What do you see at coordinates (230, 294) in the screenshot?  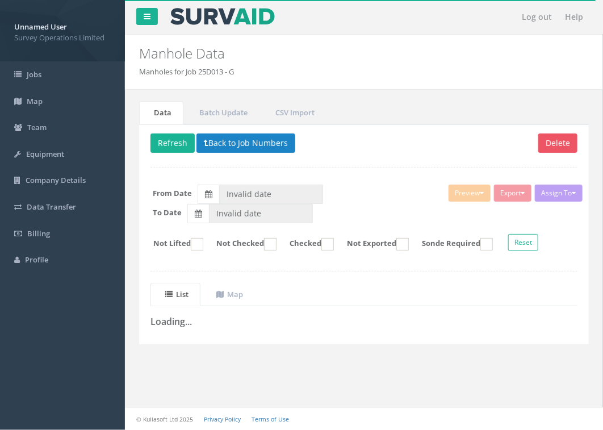 I see `uib-tab-heading: Map` at bounding box center [230, 294].